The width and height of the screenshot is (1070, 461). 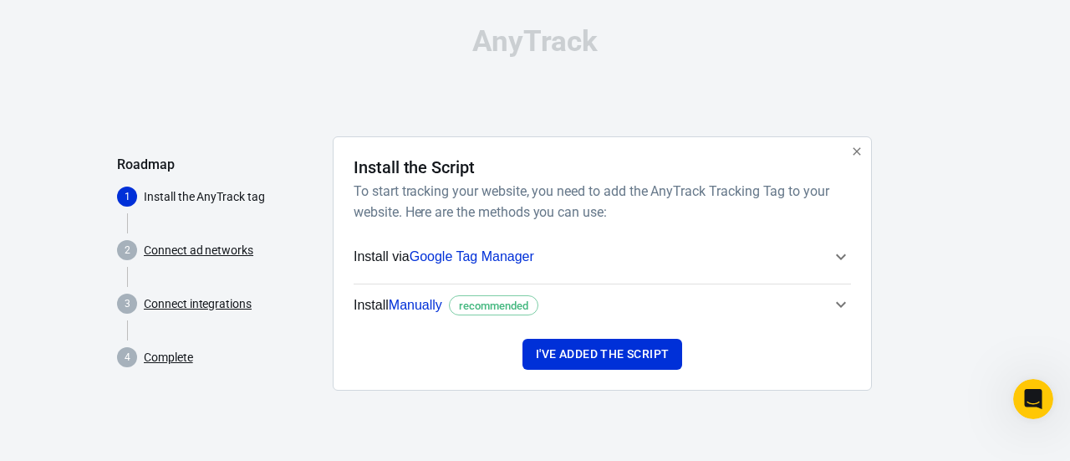 I want to click on p: Install the AnyTrack tag, so click(x=232, y=197).